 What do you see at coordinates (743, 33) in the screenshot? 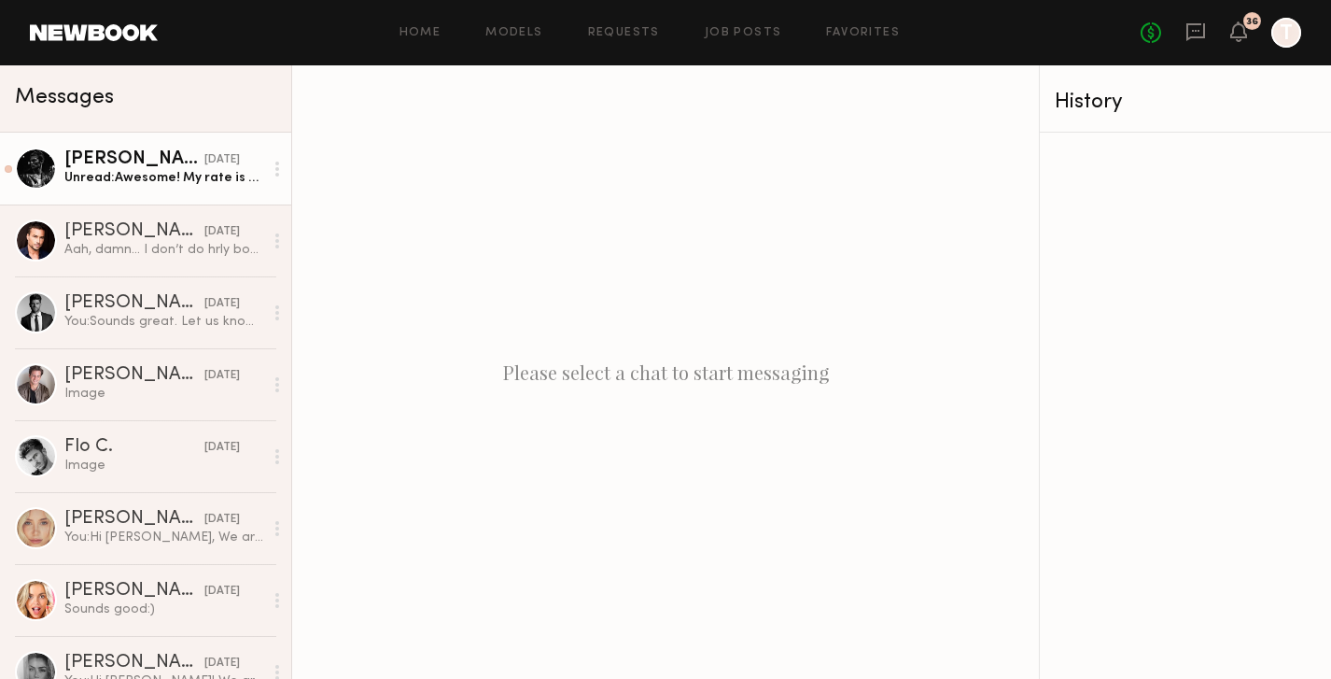
I see `a: Job Posts` at bounding box center [743, 33].